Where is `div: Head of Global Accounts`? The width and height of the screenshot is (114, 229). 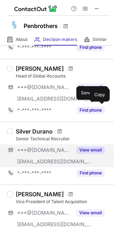 div: Head of Global Accounts is located at coordinates (63, 76).